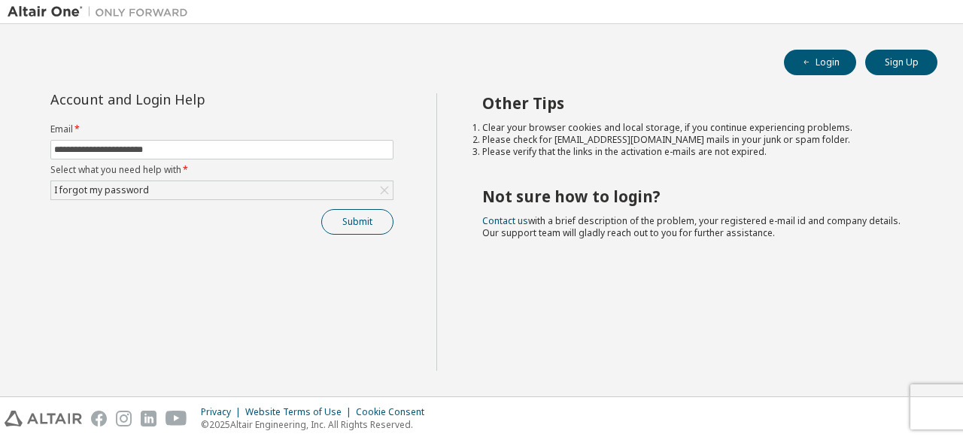  I want to click on img: Altair One, so click(102, 12).